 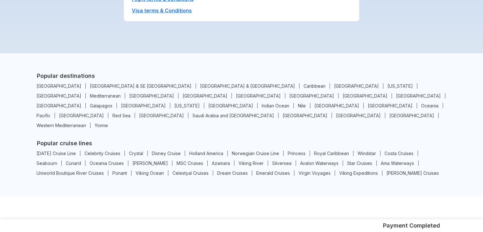 What do you see at coordinates (296, 153) in the screenshot?
I see `a: Princess` at bounding box center [296, 153].